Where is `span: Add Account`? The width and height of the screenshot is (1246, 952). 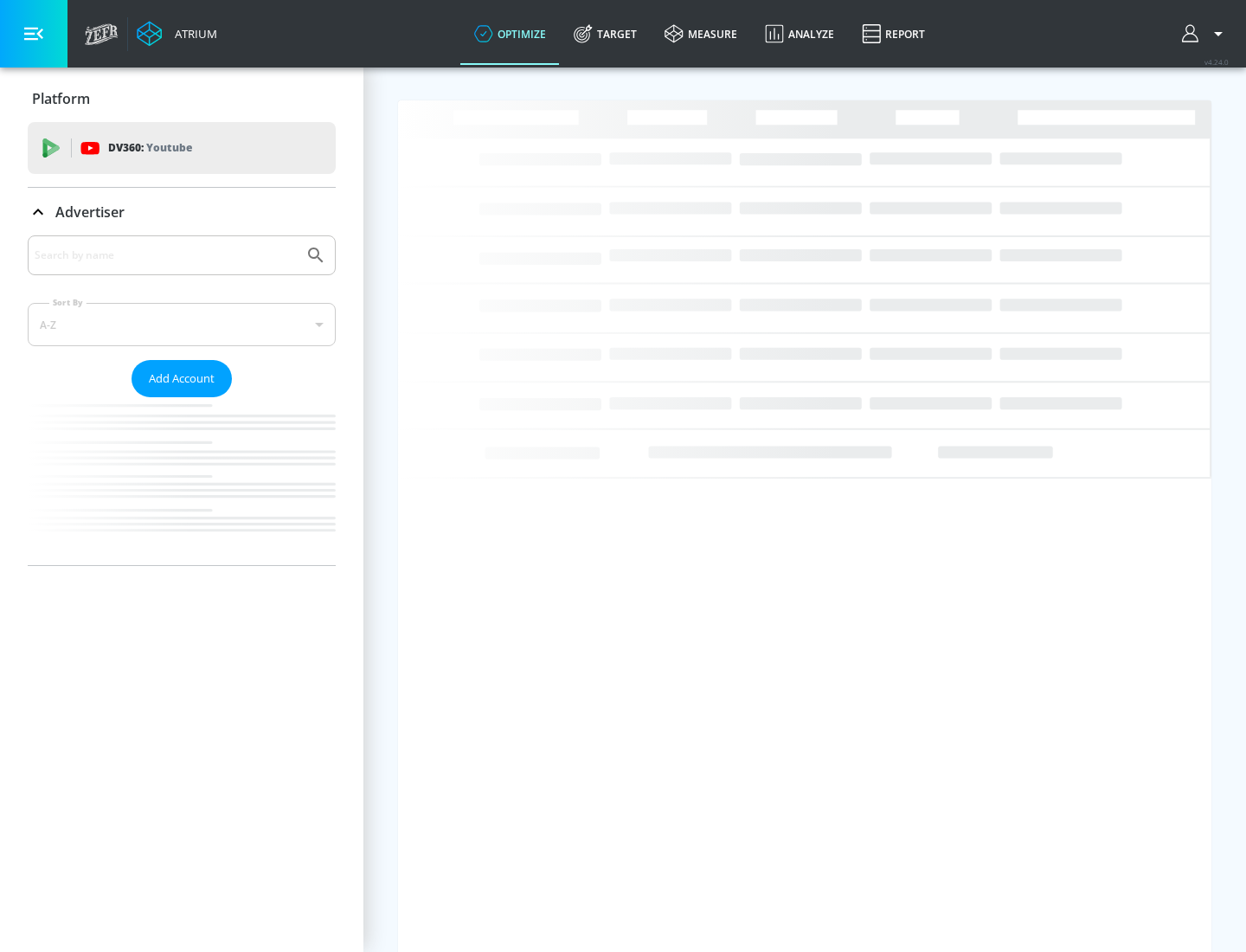
span: Add Account is located at coordinates (181, 378).